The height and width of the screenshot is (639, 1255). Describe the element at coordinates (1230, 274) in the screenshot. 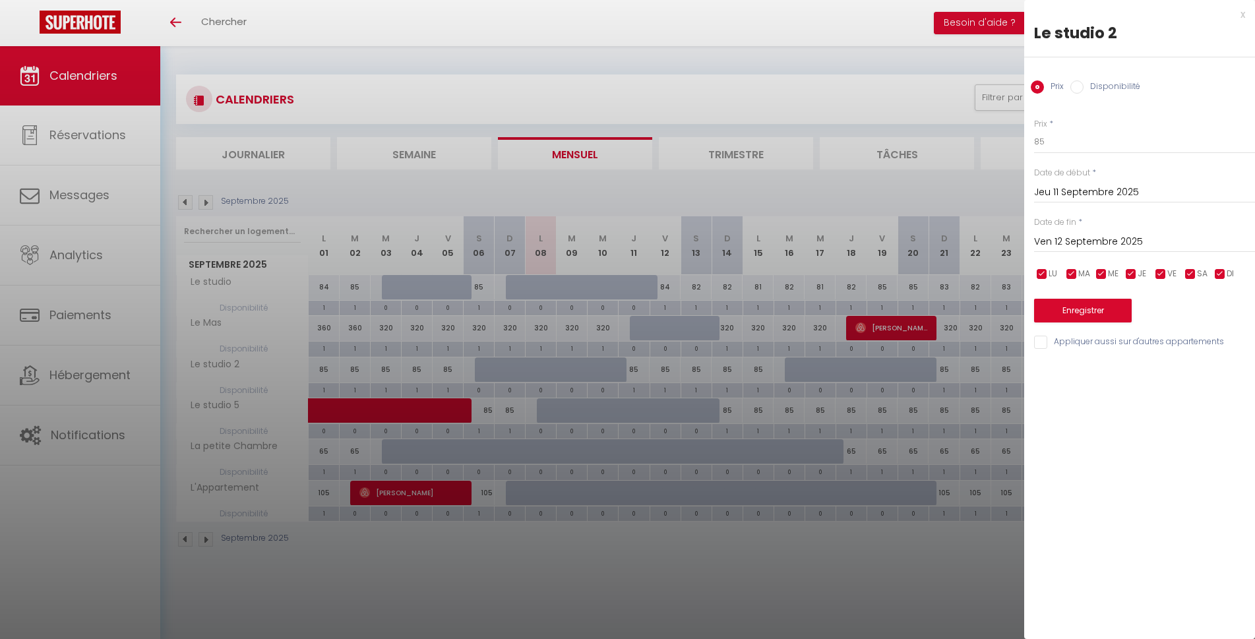

I see `span: DI` at that location.